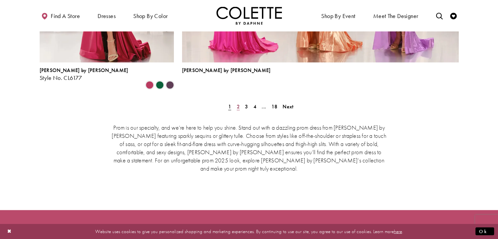 The image size is (498, 239). Describe the element at coordinates (288, 106) in the screenshot. I see `a: Next Page` at that location.